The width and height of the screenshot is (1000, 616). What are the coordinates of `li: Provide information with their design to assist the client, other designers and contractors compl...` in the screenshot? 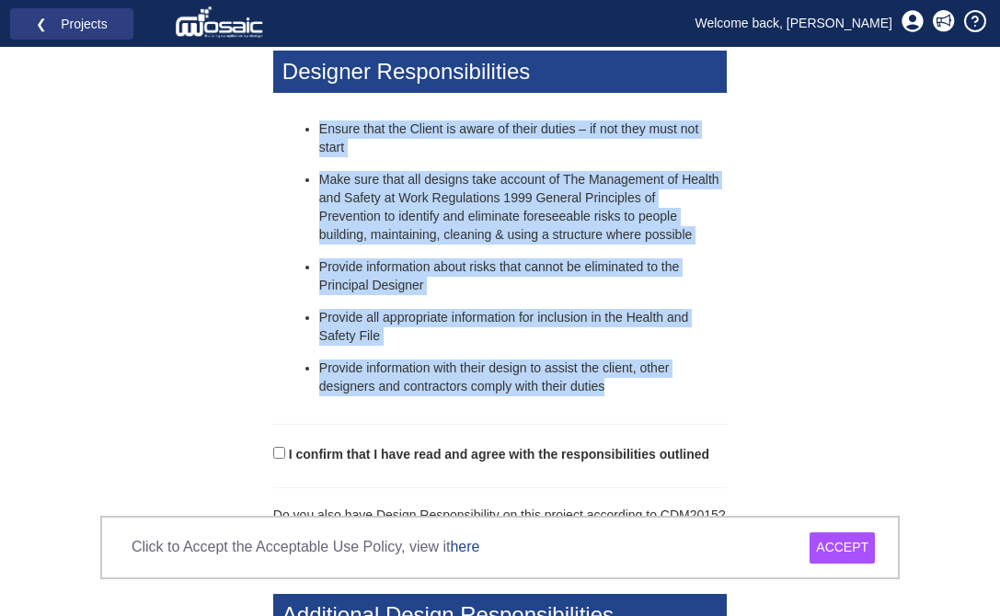 It's located at (523, 378).